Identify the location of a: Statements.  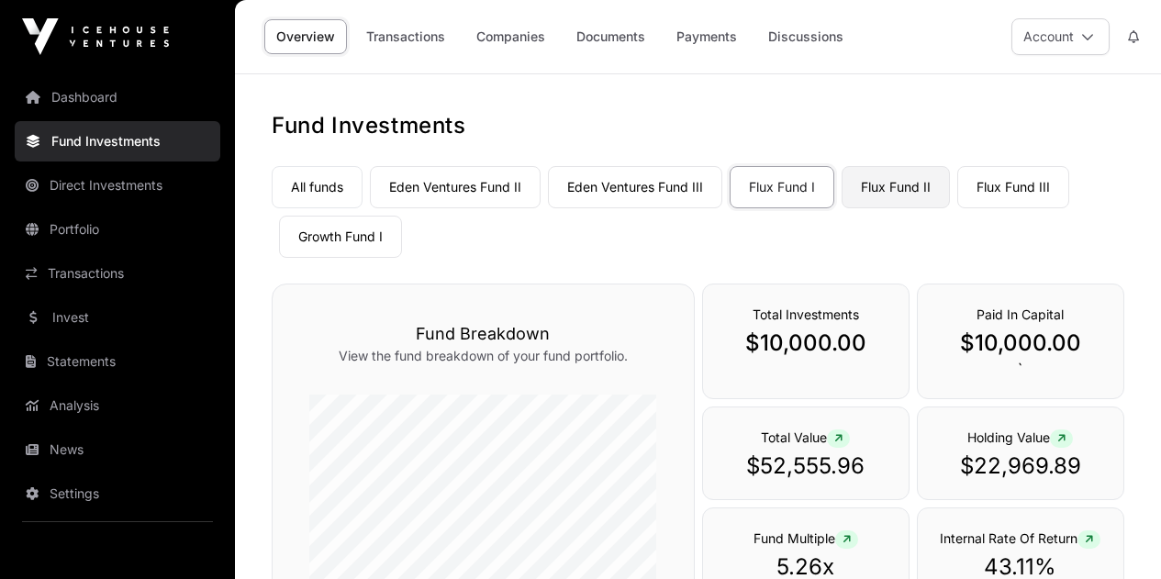
(117, 362).